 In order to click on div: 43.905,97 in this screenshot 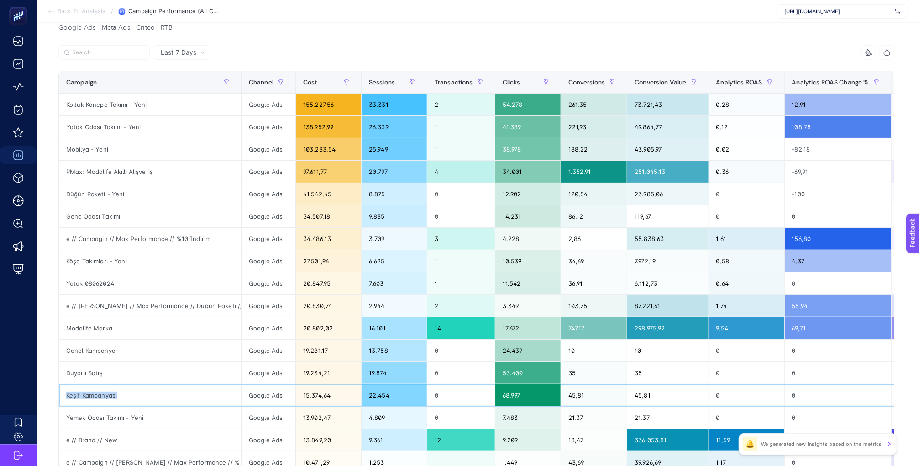, I will do `click(667, 149)`.